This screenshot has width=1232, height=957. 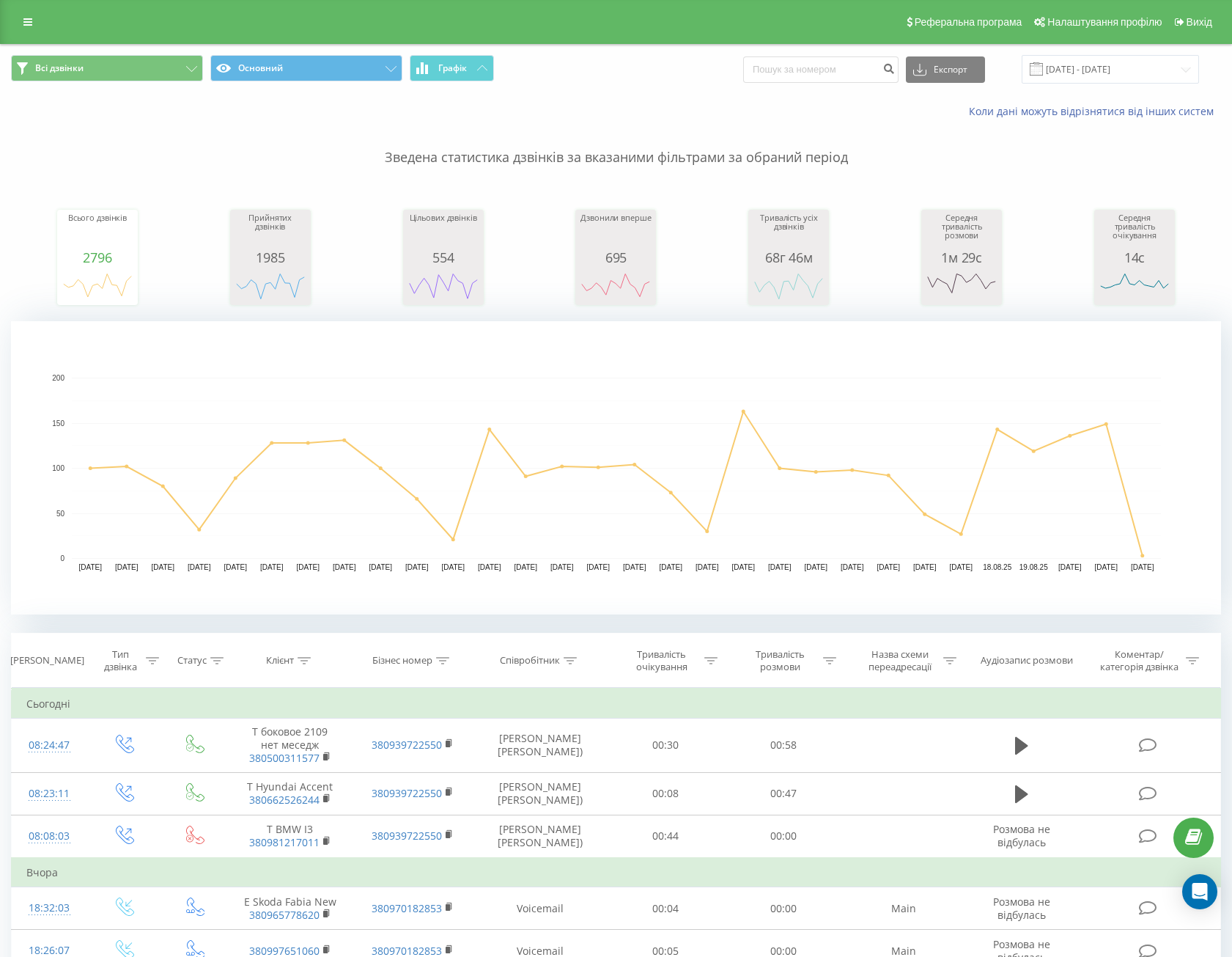 I want to click on text: 150, so click(x=58, y=423).